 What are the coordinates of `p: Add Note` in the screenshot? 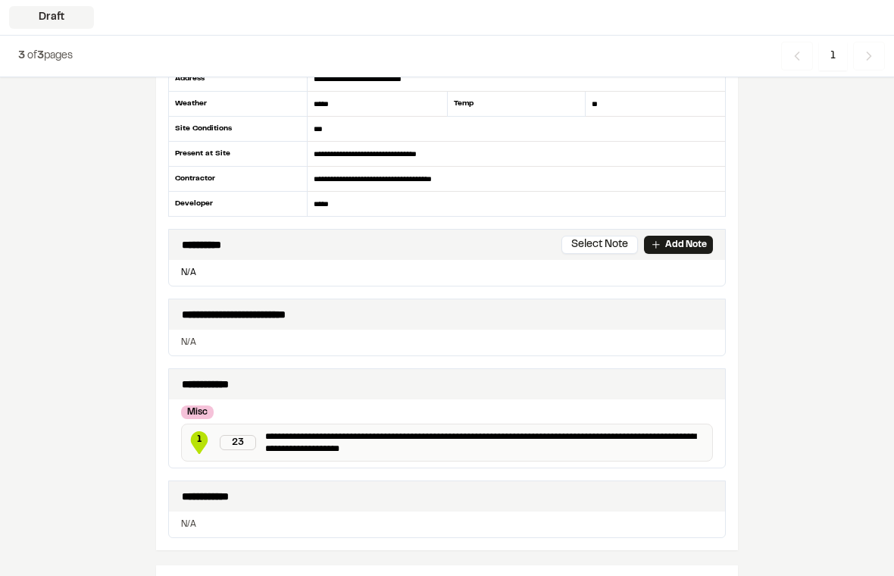 It's located at (686, 245).